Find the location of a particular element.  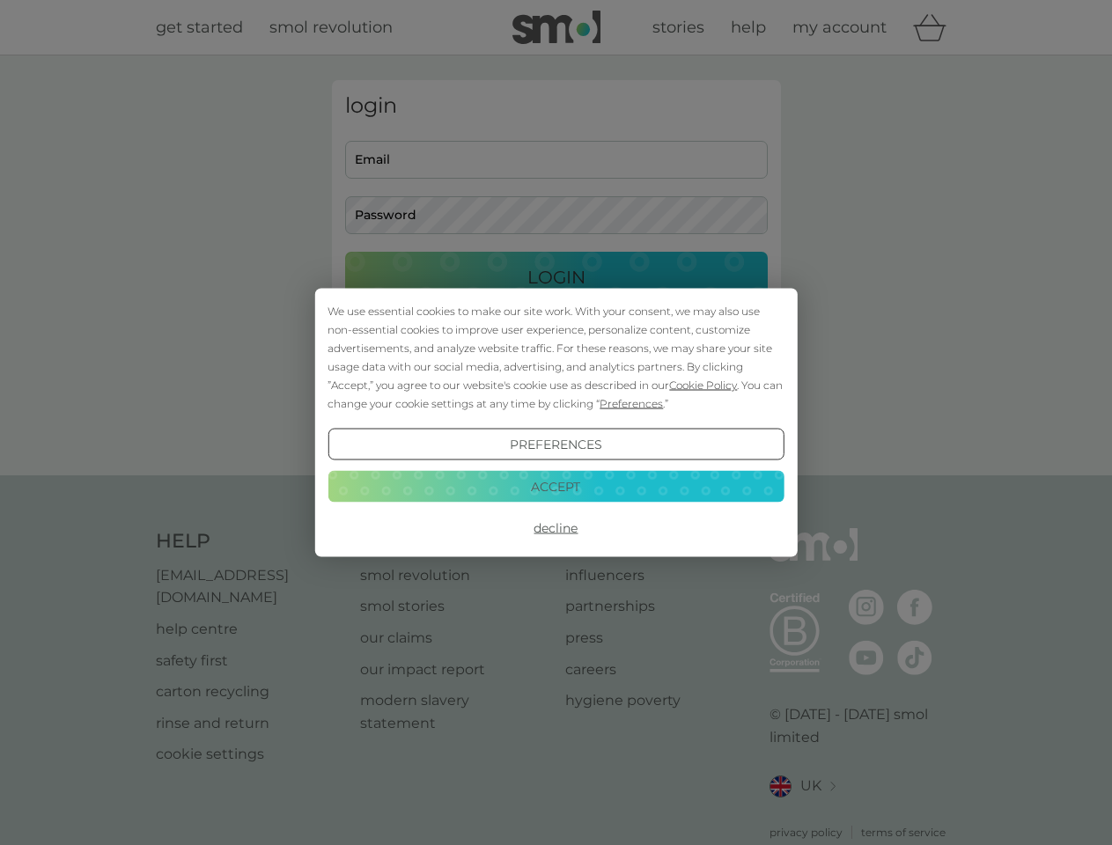

div: We use essential cookies to make our site work. With your consent, we may also use non-essential ... is located at coordinates (556, 357).